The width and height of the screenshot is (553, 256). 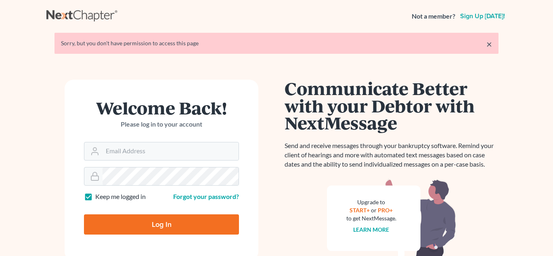 What do you see at coordinates (277, 43) in the screenshot?
I see `div: Sorry, but you don't have permission to access this page` at bounding box center [277, 43].